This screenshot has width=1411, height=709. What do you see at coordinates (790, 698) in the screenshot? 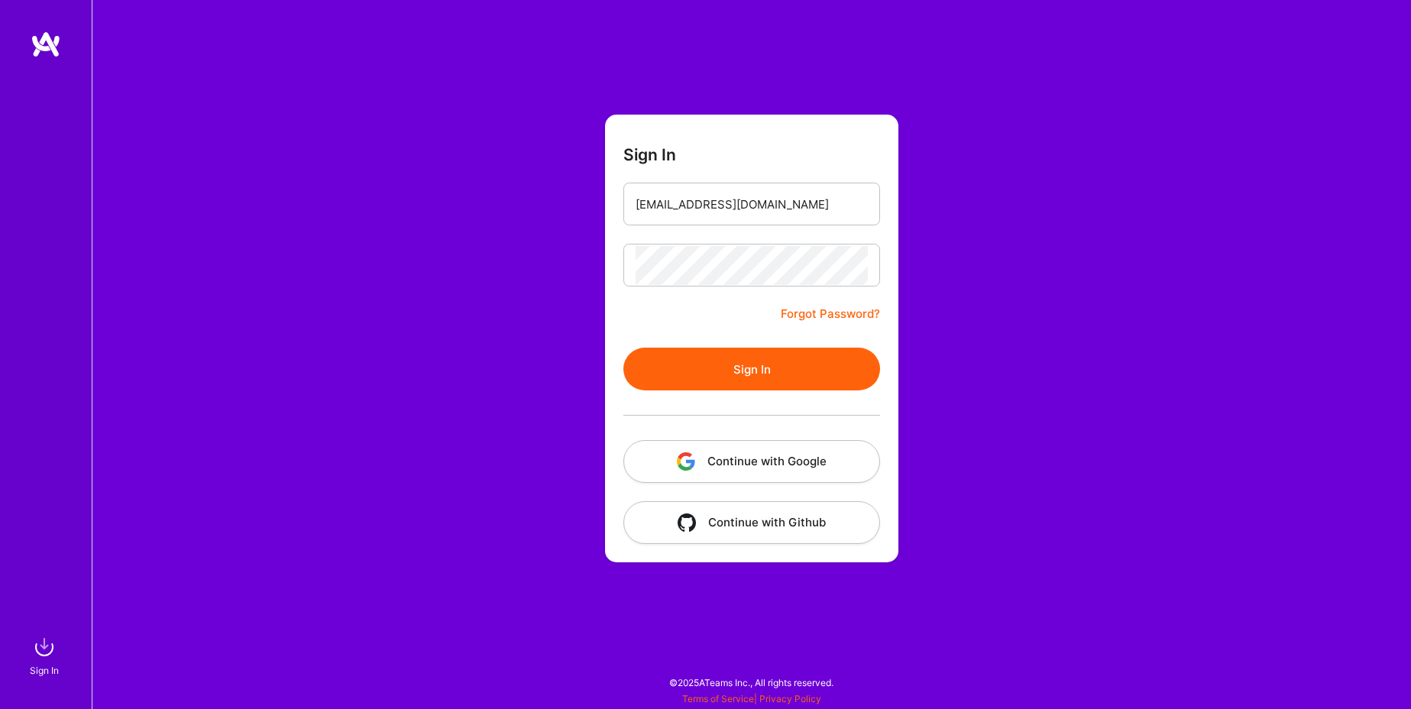
I see `a: Privacy Policy` at bounding box center [790, 698].